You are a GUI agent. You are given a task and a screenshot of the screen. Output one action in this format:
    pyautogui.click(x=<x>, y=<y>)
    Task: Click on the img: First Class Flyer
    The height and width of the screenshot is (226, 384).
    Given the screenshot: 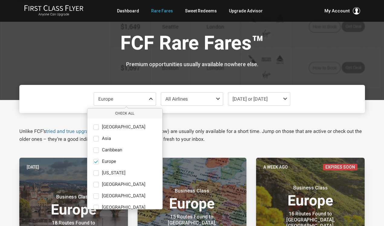 What is the action you would take?
    pyautogui.click(x=54, y=8)
    